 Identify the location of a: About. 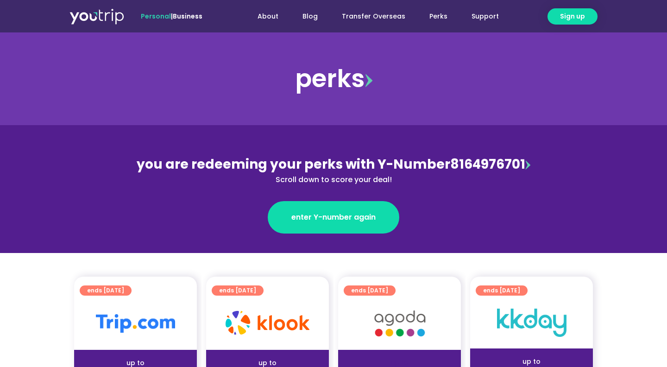
(268, 16).